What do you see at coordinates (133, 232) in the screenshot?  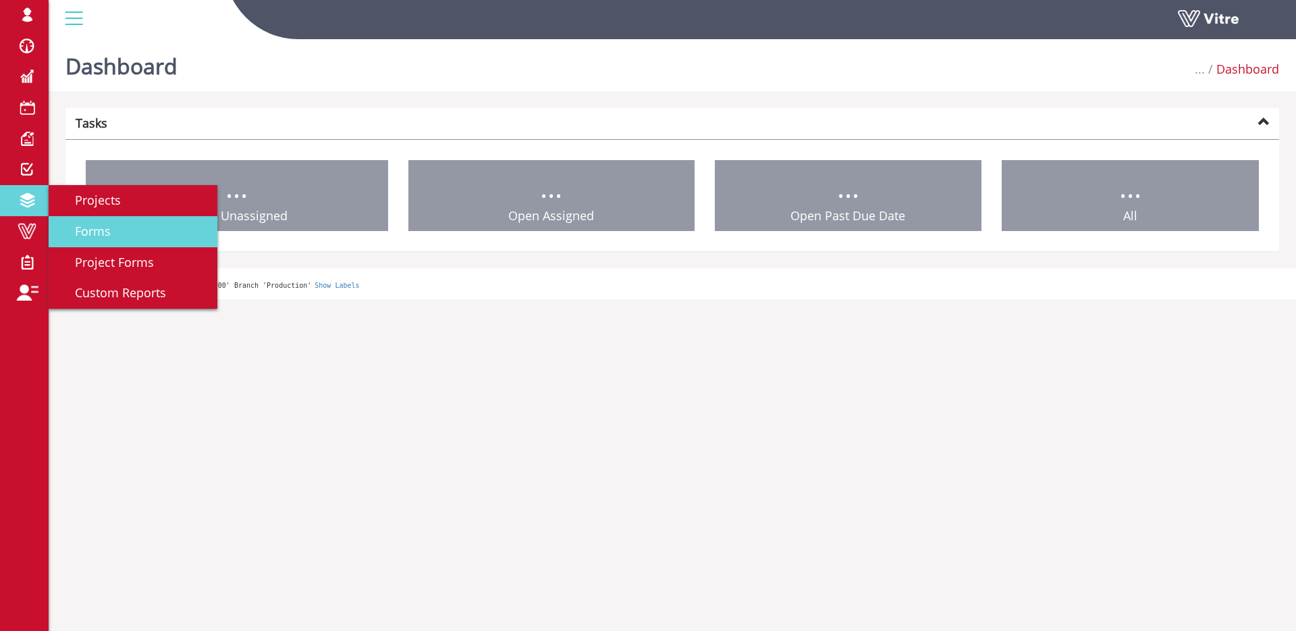 I see `a: Forms` at bounding box center [133, 232].